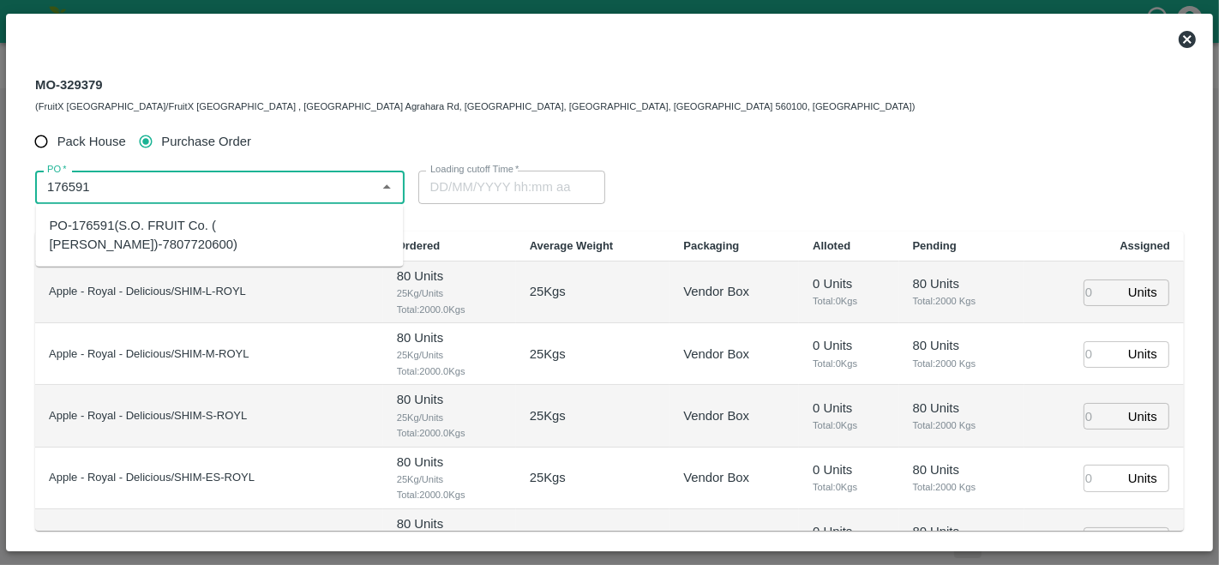 The height and width of the screenshot is (565, 1219). I want to click on b: Pending, so click(935, 245).